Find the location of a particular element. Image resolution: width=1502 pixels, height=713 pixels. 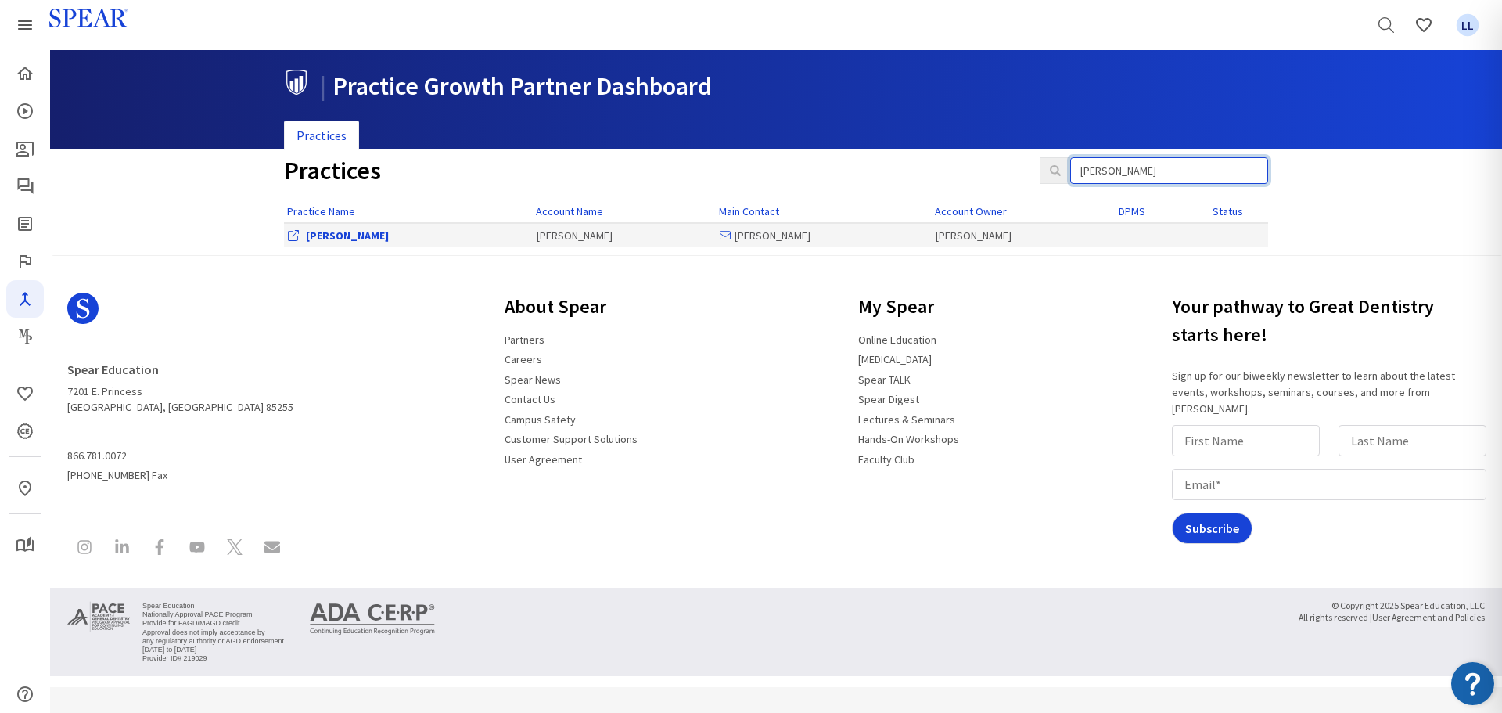

a: Spear TALK is located at coordinates (884, 379).